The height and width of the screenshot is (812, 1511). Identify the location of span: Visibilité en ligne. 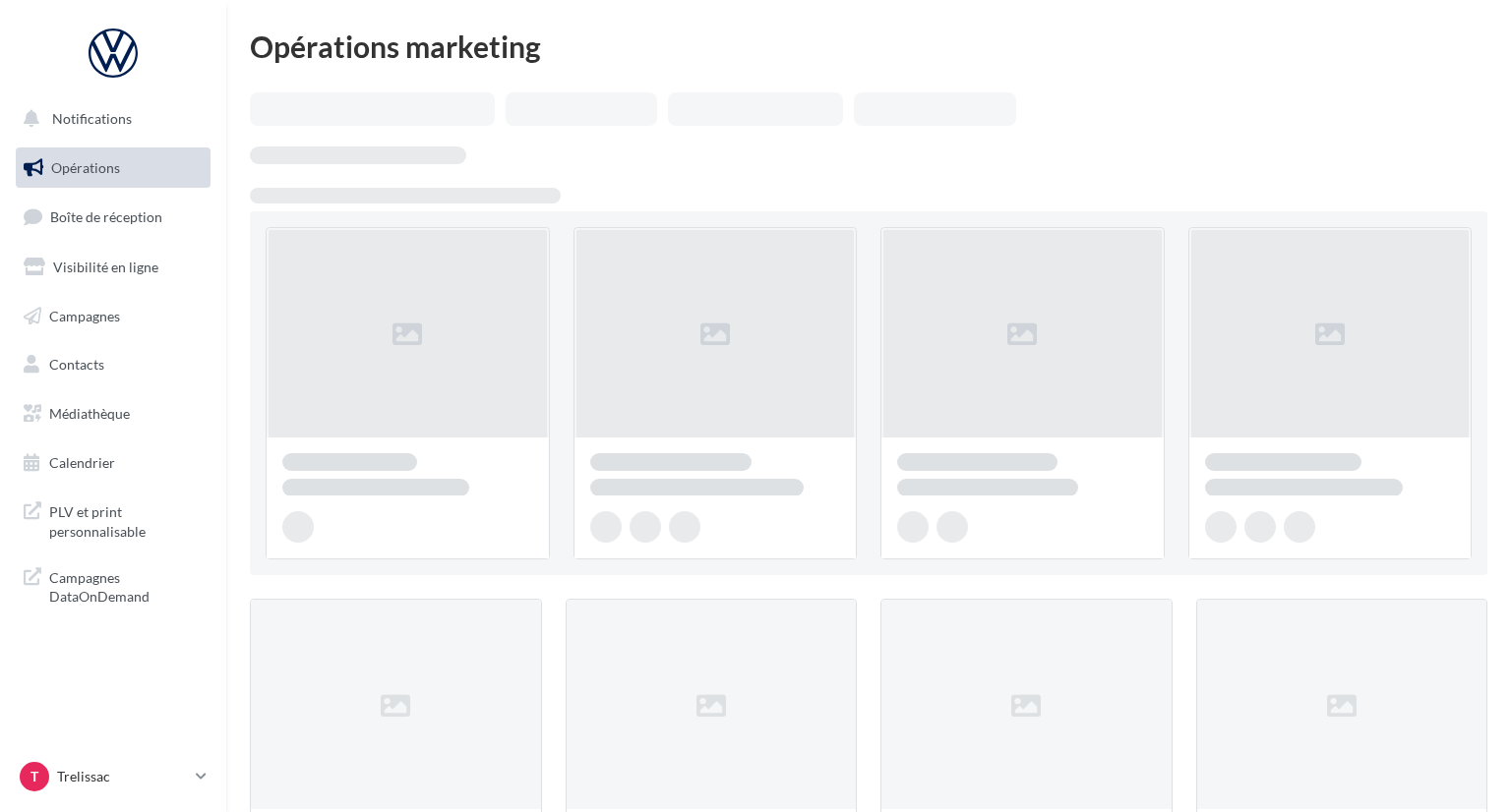
(105, 267).